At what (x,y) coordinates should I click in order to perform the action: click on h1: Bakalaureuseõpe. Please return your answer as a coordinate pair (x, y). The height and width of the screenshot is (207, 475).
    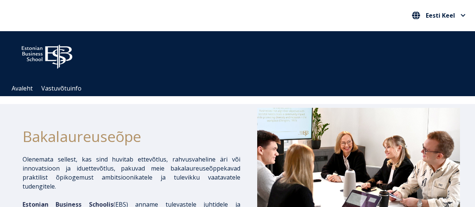
    Looking at the image, I should click on (131, 136).